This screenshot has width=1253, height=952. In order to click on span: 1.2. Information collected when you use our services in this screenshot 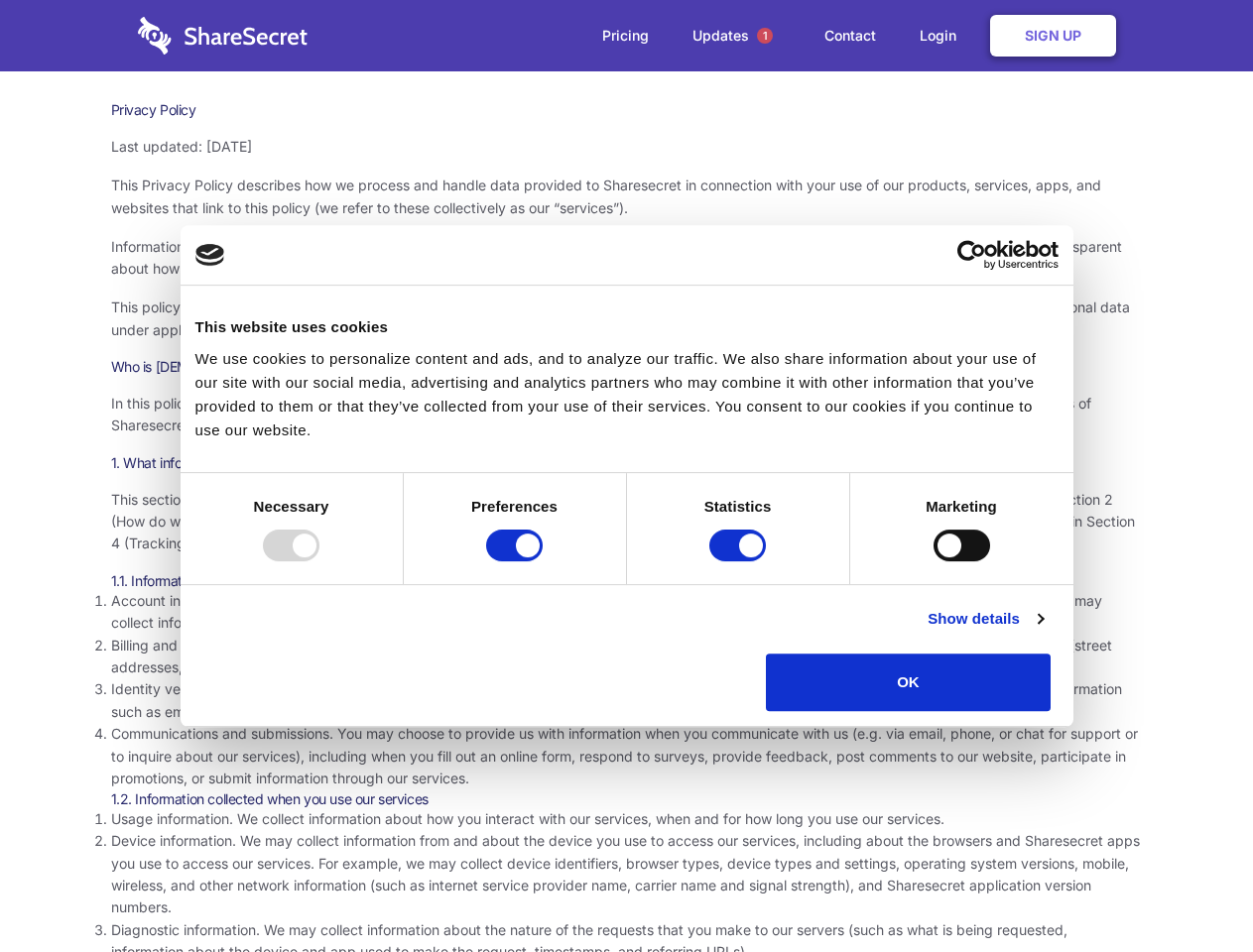, I will do `click(270, 798)`.